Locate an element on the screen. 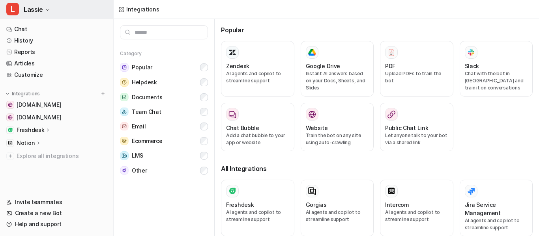 This screenshot has width=539, height=236. img: Popular is located at coordinates (124, 67).